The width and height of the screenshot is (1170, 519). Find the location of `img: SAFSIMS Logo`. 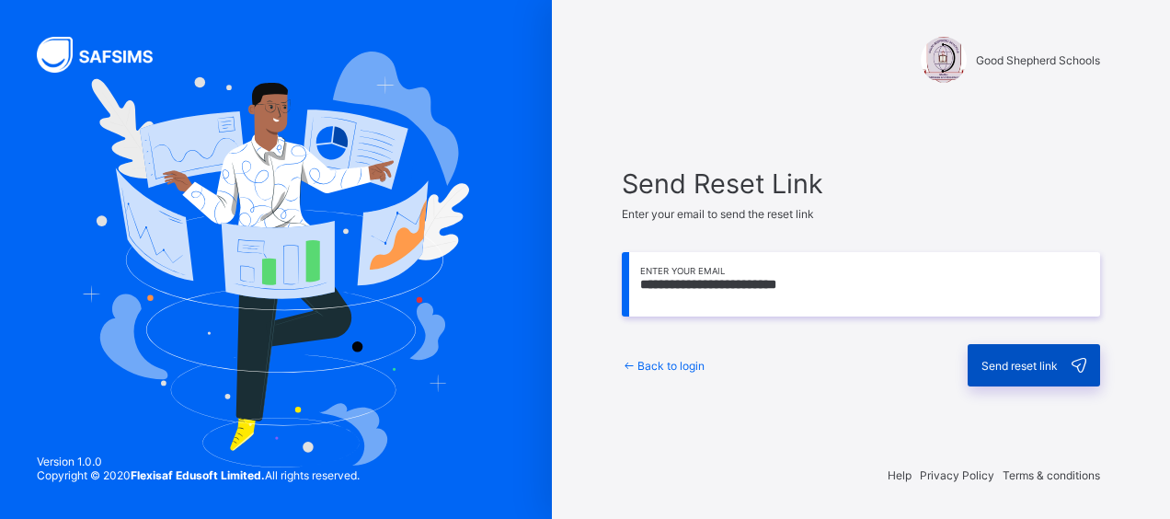

img: SAFSIMS Logo is located at coordinates (106, 54).